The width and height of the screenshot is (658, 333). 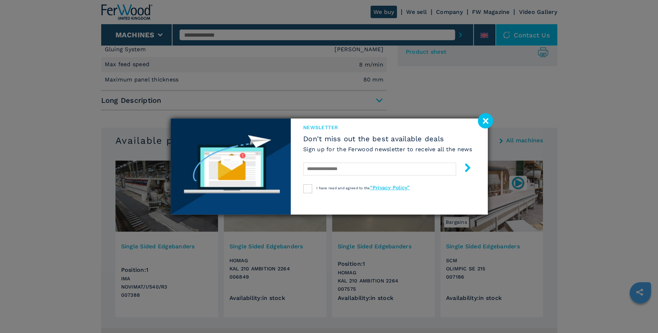 What do you see at coordinates (363, 188) in the screenshot?
I see `span: I have read and agreed to the` at bounding box center [363, 188].